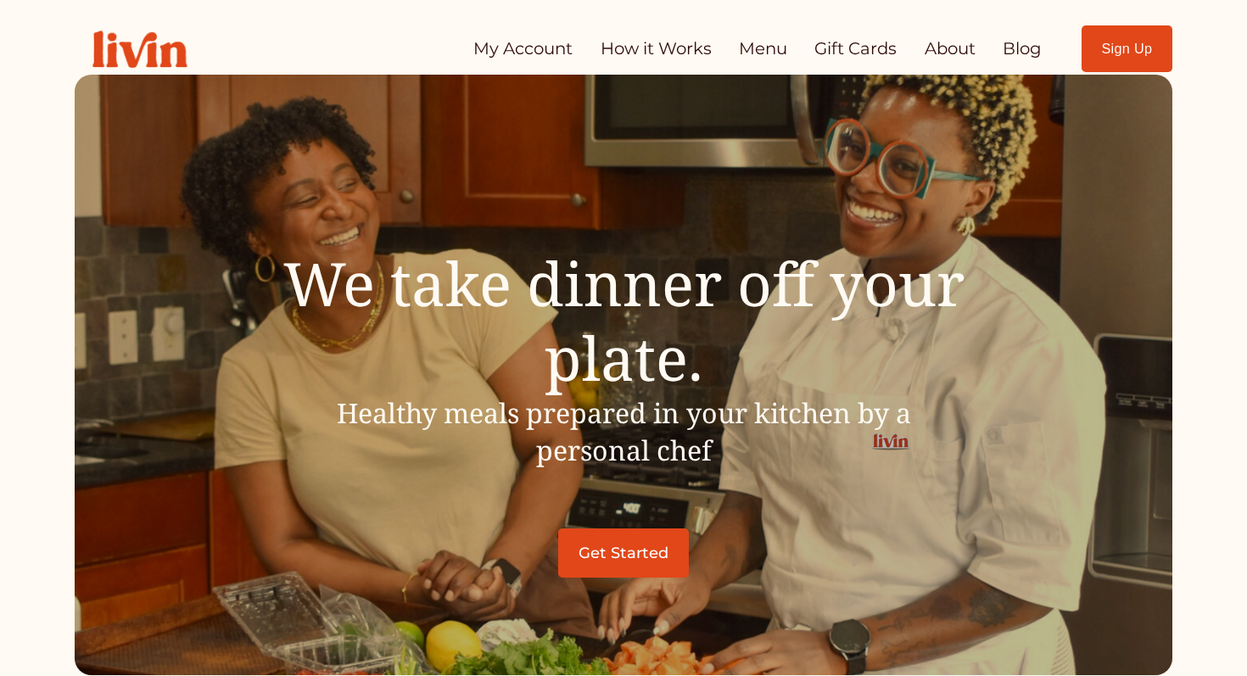 This screenshot has height=676, width=1247. I want to click on img: Livin, so click(140, 49).